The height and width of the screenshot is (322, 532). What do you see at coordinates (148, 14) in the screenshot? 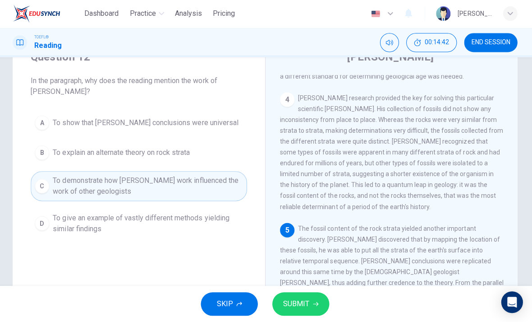
I see `button: Practice` at bounding box center [148, 14].